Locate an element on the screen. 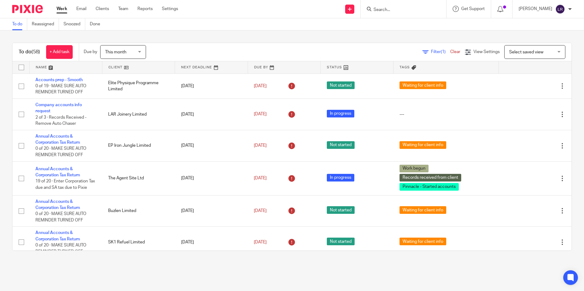 Image resolution: width=584 pixels, height=291 pixels. span: Select saved view is located at coordinates (526, 52).